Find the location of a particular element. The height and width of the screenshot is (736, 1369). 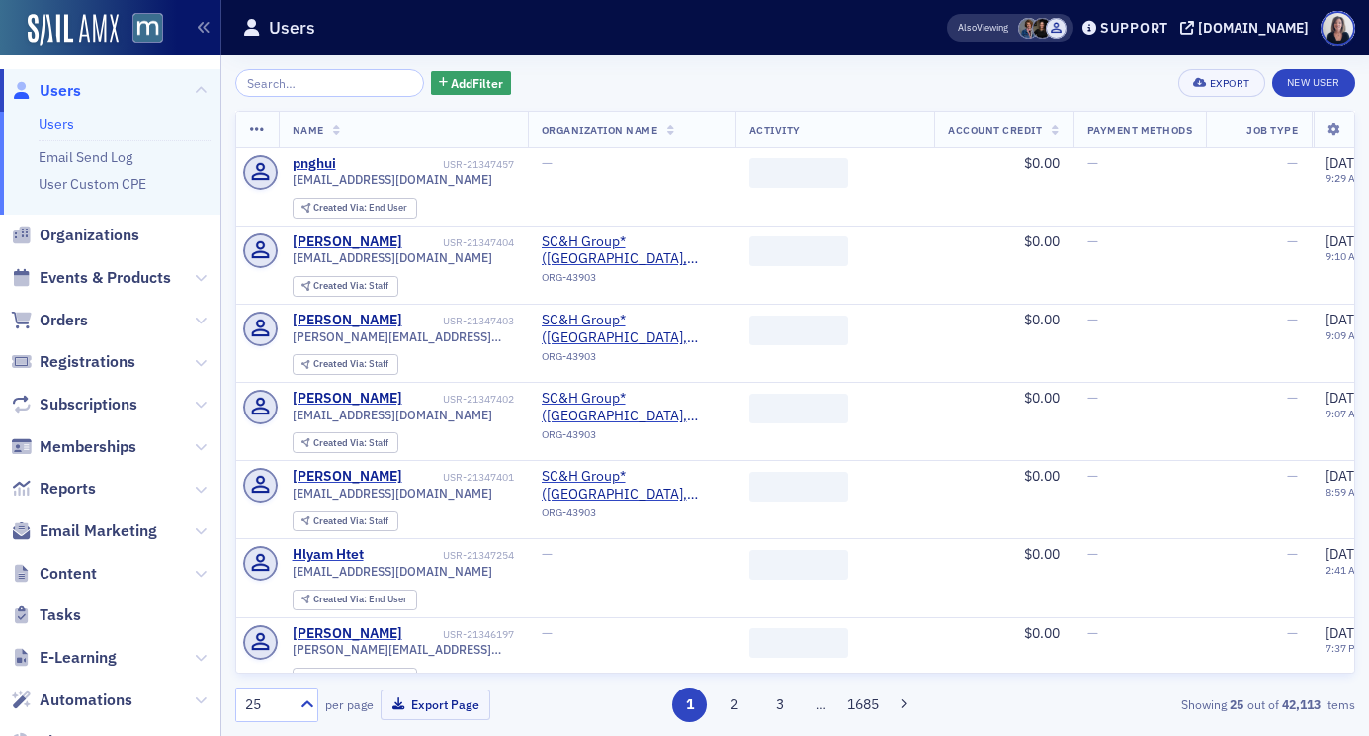

img: SailAMX is located at coordinates (73, 30).